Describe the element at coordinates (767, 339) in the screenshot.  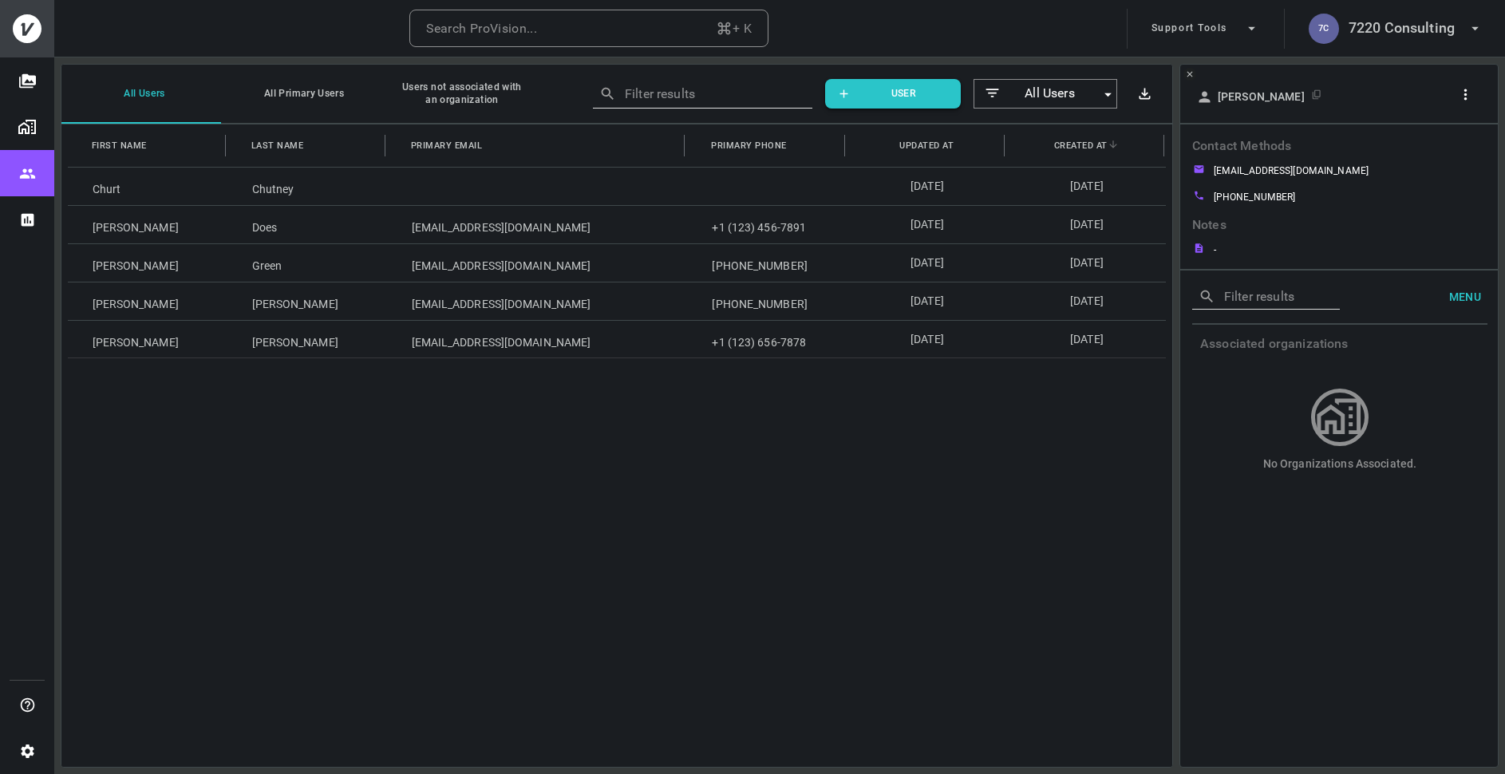
I see `div: +1 (123) 656-7878` at that location.